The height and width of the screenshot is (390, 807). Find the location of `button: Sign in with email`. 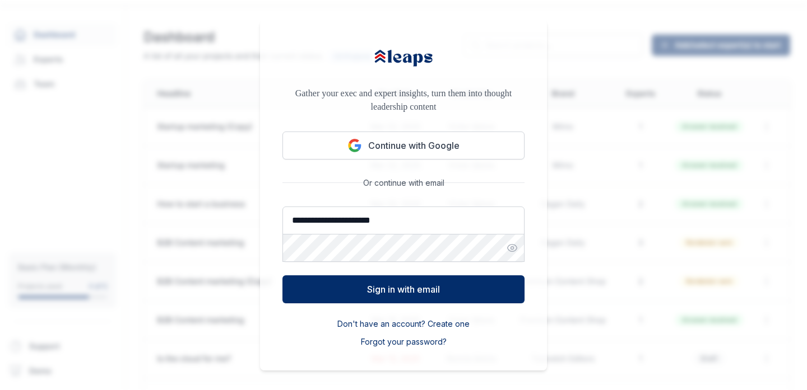

button: Sign in with email is located at coordinates (403, 290).